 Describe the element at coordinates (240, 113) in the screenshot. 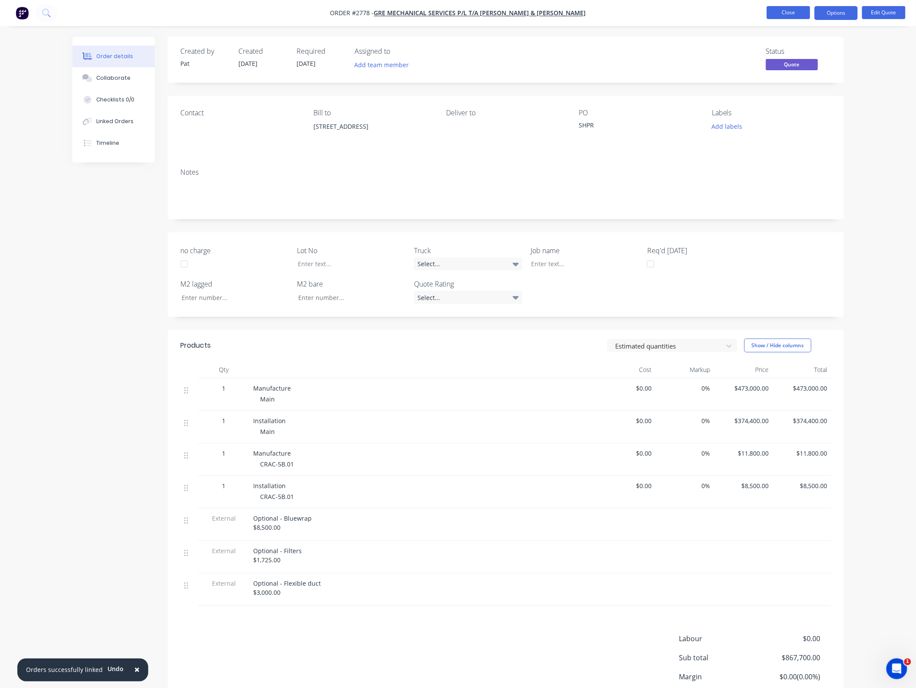

I see `div: Contact` at that location.